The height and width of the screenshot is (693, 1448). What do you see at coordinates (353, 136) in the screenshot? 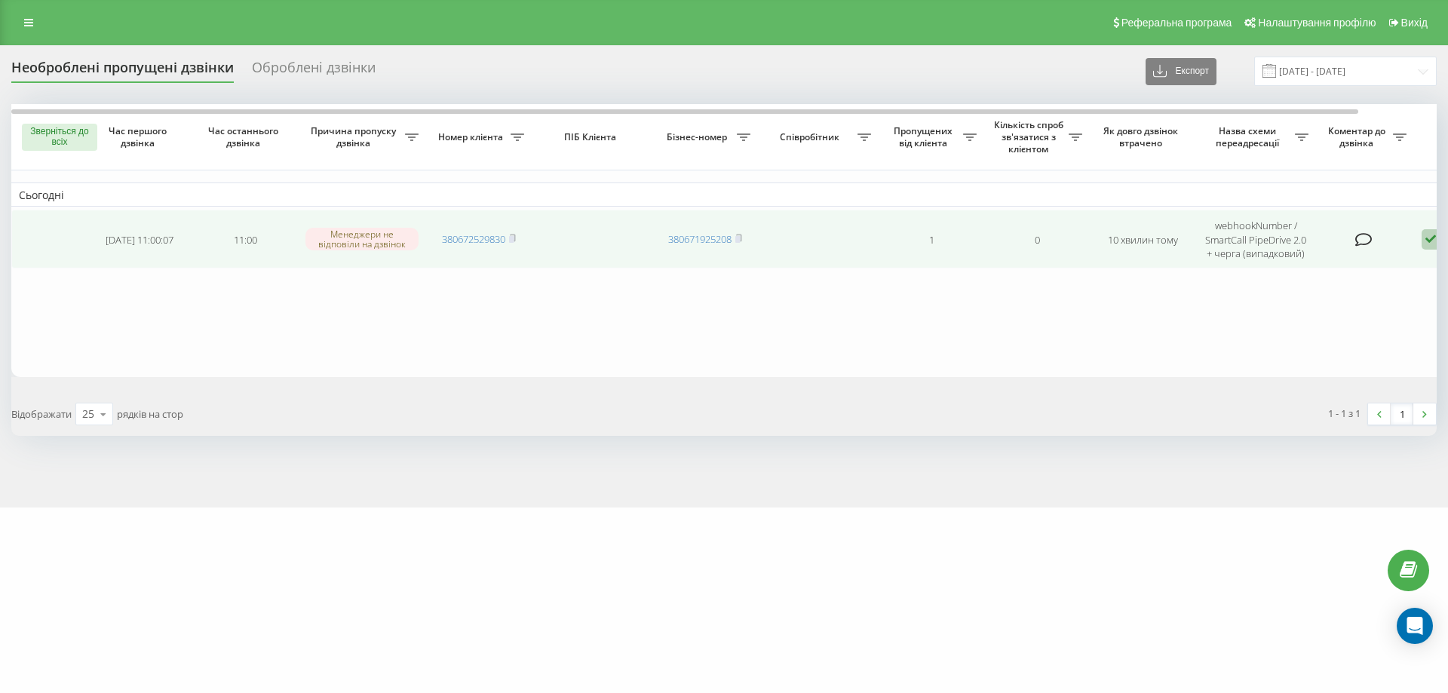
I see `font: Причина пропуску дзвінка` at bounding box center [353, 136].